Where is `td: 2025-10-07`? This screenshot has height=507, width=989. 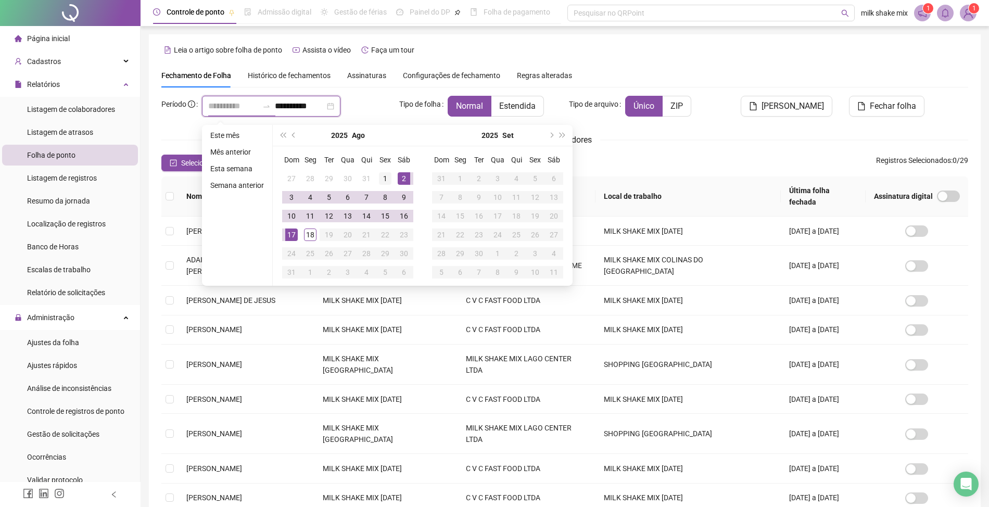 td: 2025-10-07 is located at coordinates (479, 272).